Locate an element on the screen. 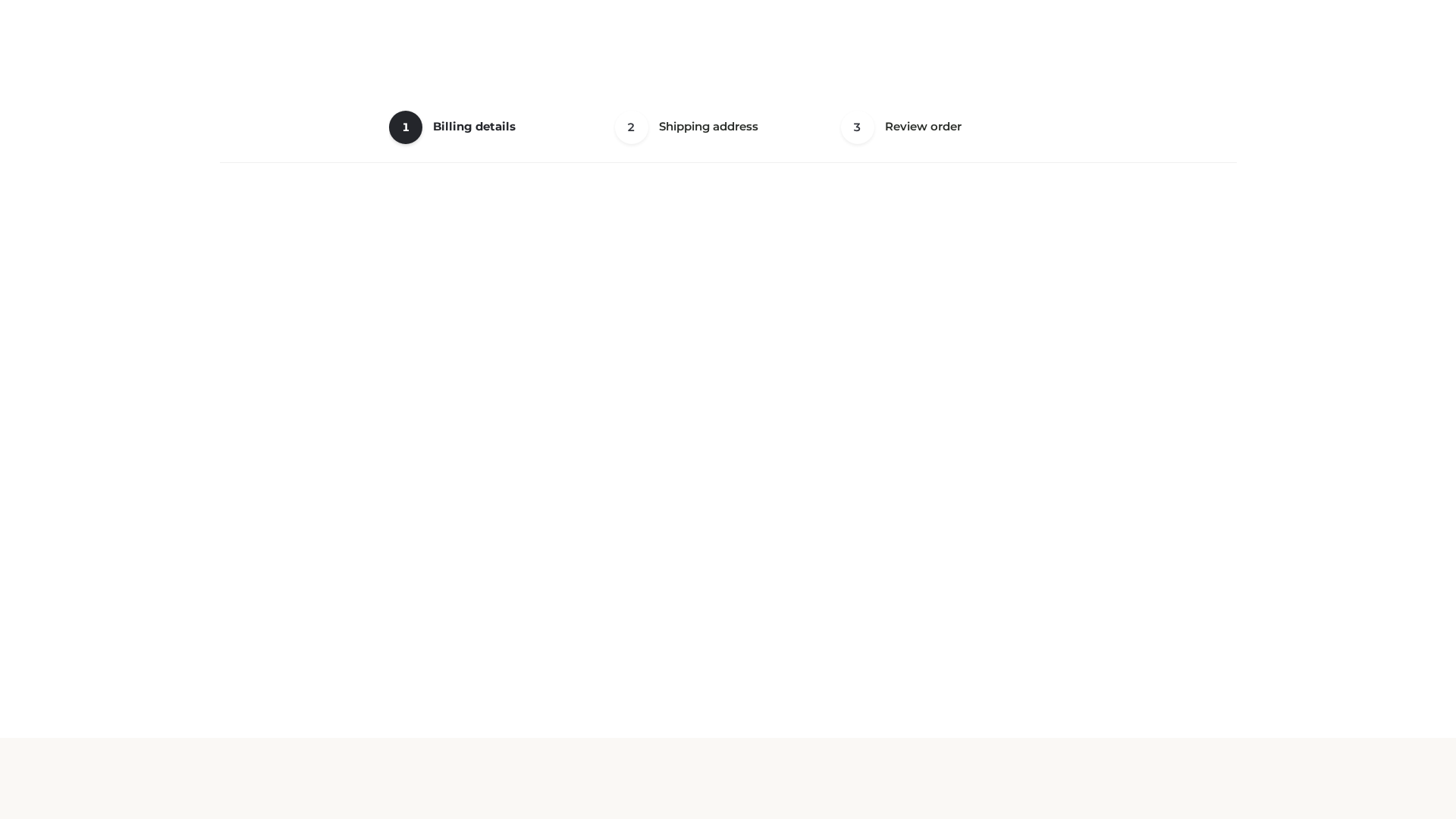 The width and height of the screenshot is (1456, 819). span: Shipping address is located at coordinates (708, 126).